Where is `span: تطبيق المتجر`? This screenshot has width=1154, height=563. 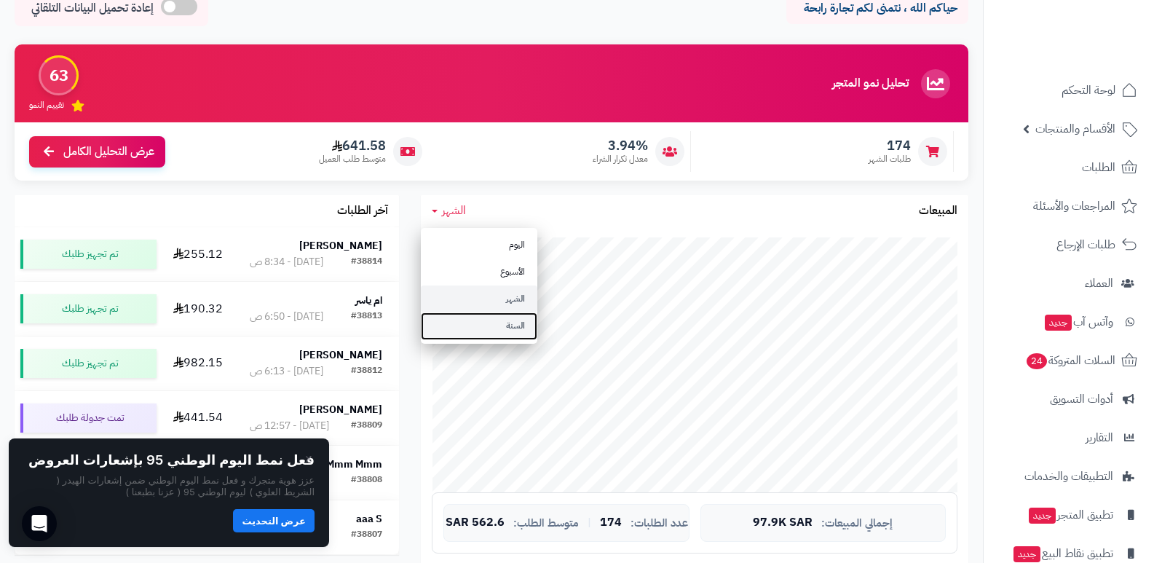 span: تطبيق المتجر is located at coordinates (1070, 515).